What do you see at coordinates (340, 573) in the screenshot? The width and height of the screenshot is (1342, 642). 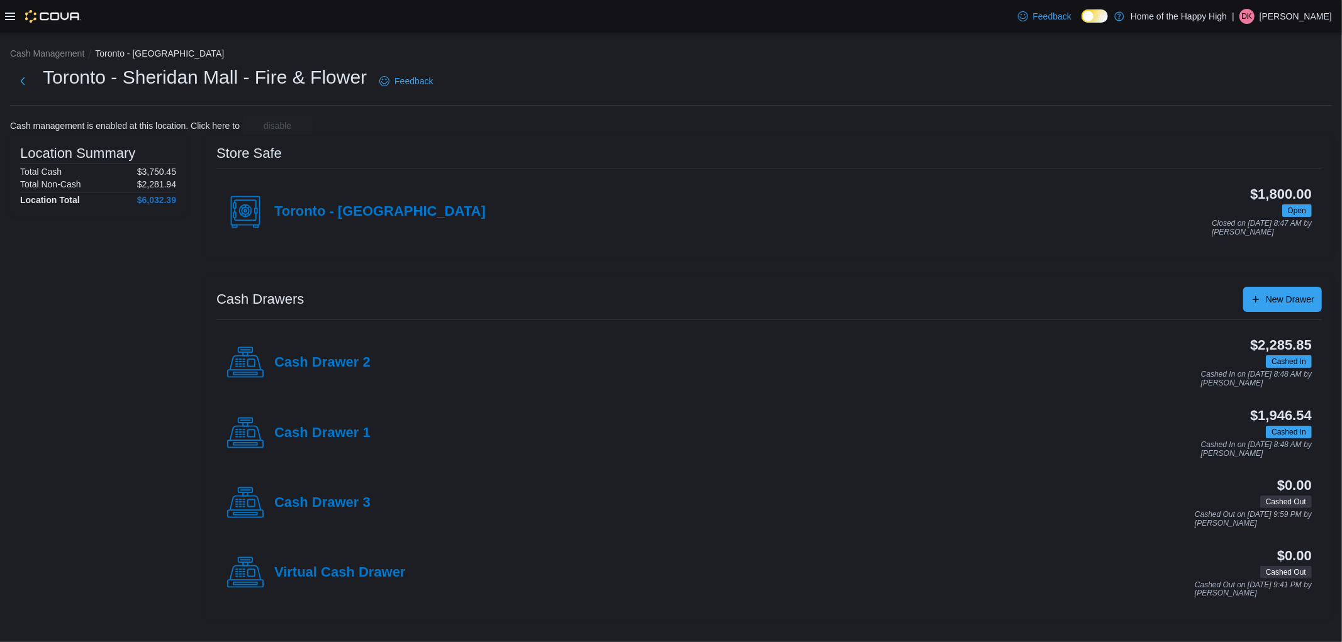 I see `h4: Virtual Cash Drawer` at bounding box center [340, 573].